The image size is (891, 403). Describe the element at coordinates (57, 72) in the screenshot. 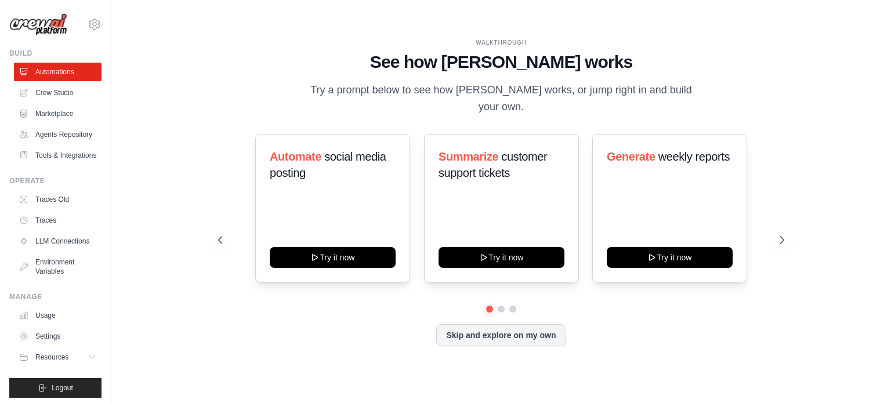

I see `a: Automations` at that location.